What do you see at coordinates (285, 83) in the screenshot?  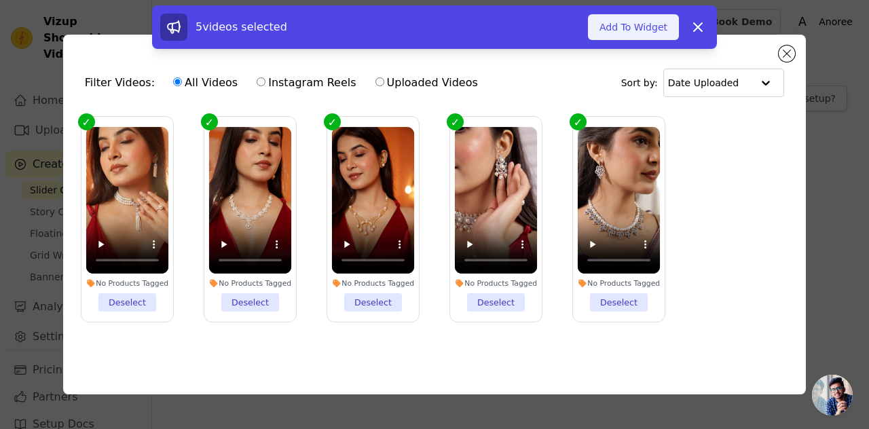 I see `div: Filter Videos:` at bounding box center [285, 83].